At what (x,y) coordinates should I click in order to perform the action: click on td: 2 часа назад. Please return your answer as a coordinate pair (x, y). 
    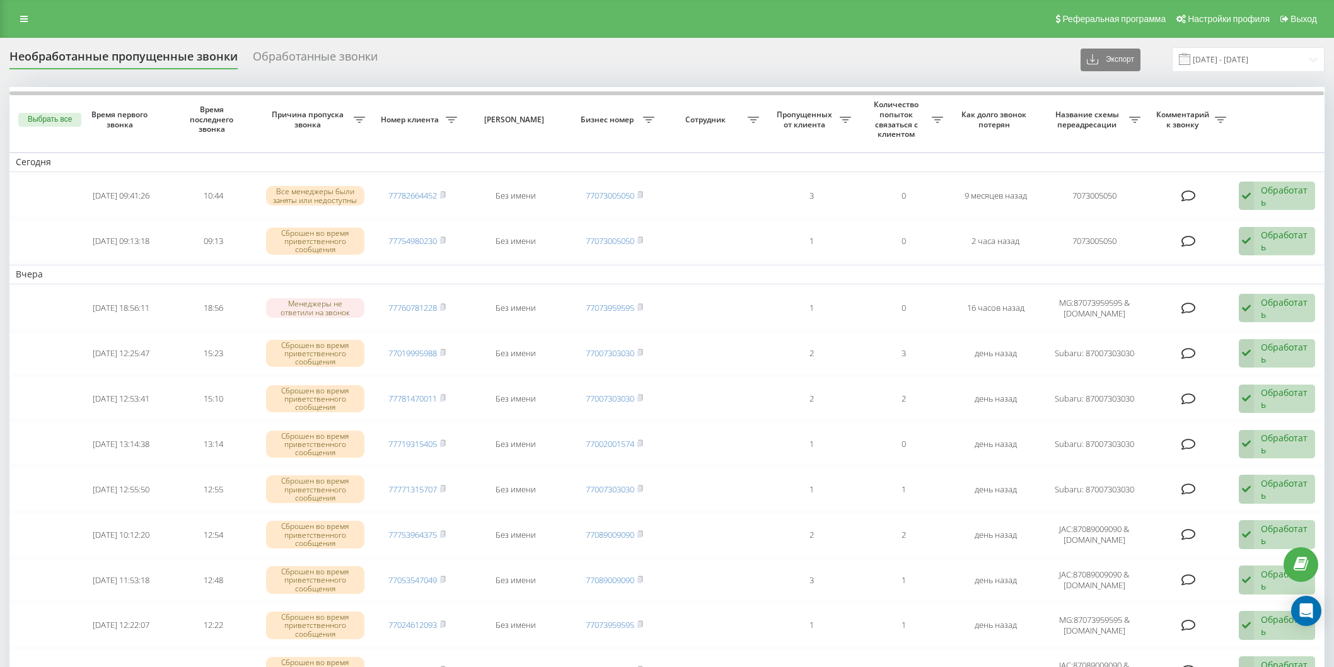
    Looking at the image, I should click on (995, 241).